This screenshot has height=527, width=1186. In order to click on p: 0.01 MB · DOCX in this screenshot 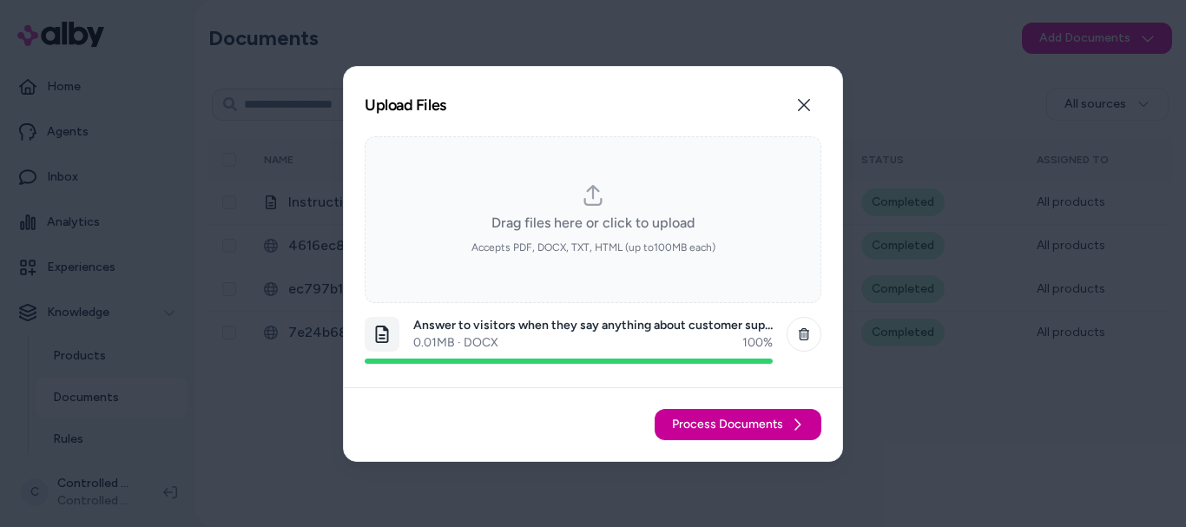, I will do `click(456, 343)`.